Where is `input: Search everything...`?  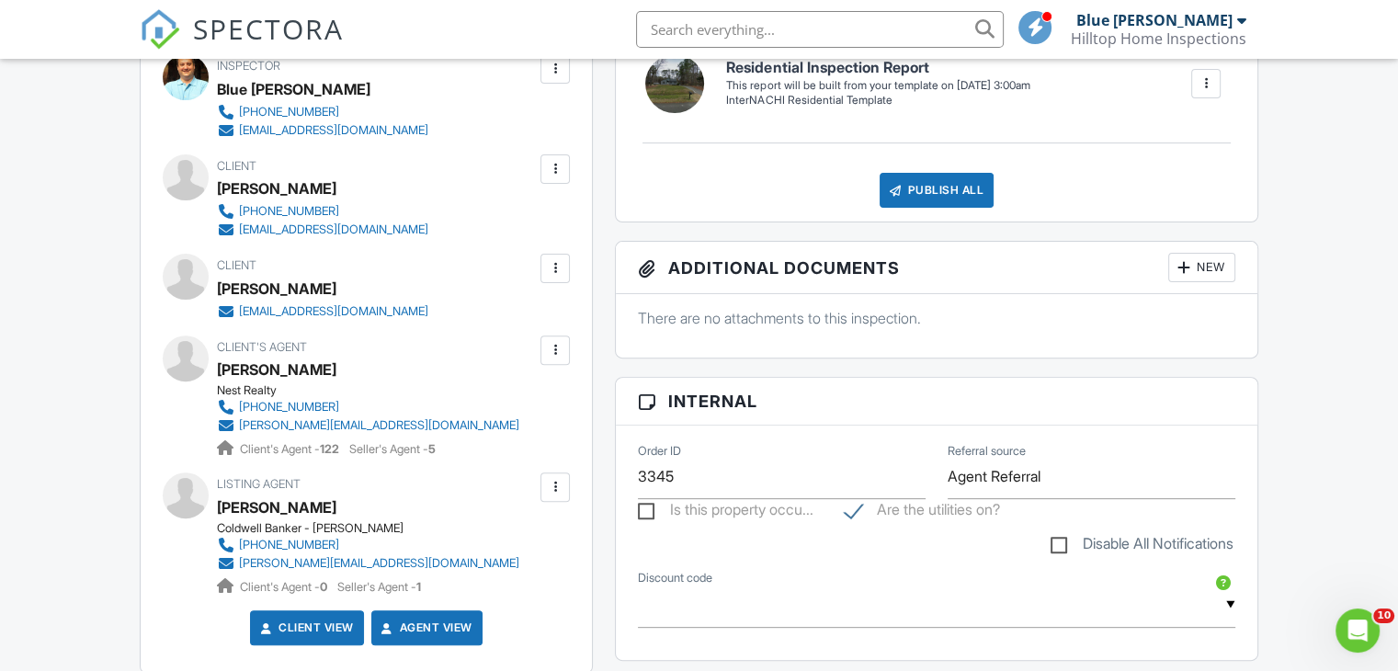
input: Search everything... is located at coordinates (820, 29).